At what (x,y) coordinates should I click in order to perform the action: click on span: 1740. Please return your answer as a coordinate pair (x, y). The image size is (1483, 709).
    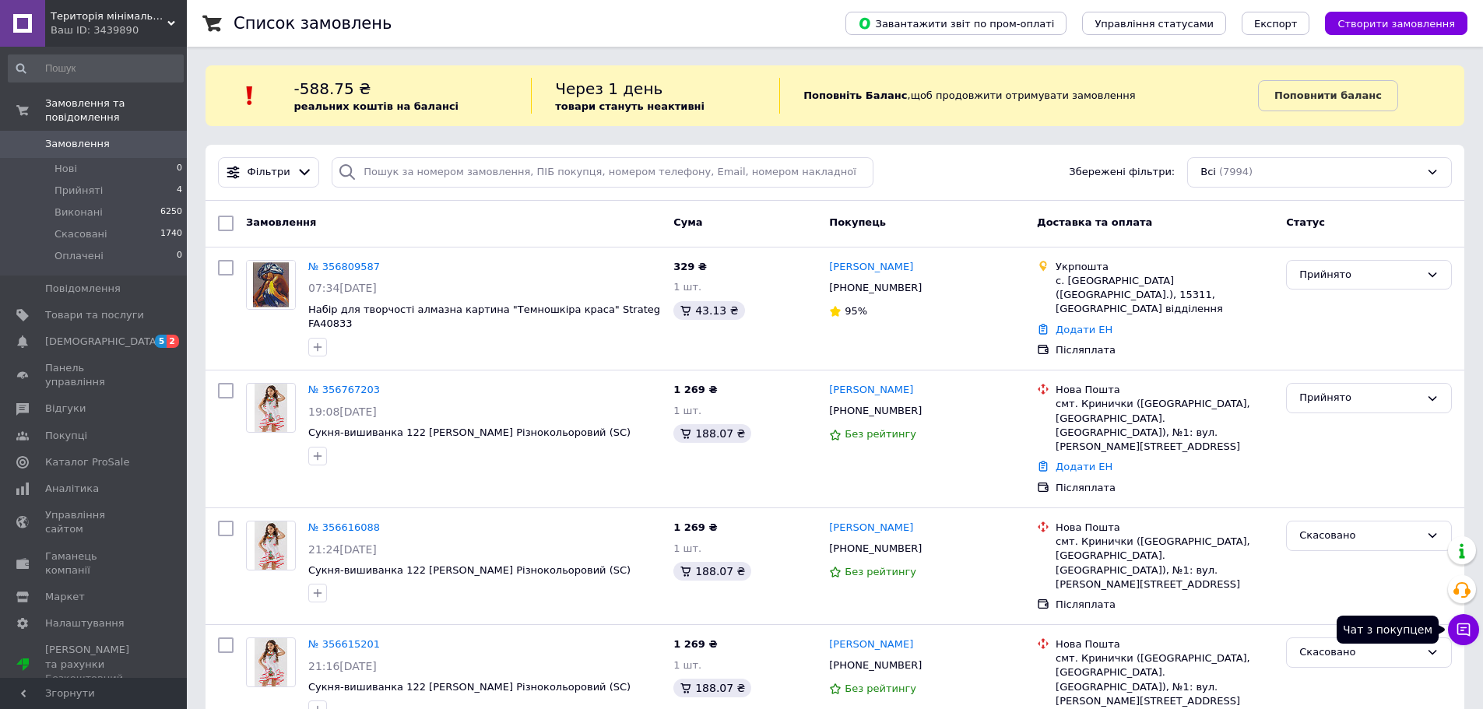
    Looking at the image, I should click on (171, 234).